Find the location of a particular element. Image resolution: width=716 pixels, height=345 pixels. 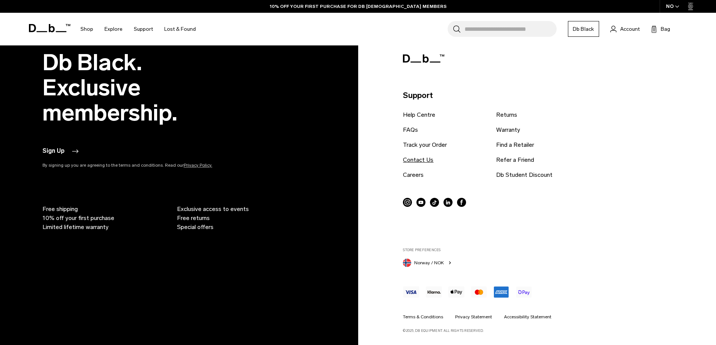

a: Privacy Policy. is located at coordinates (198, 165).